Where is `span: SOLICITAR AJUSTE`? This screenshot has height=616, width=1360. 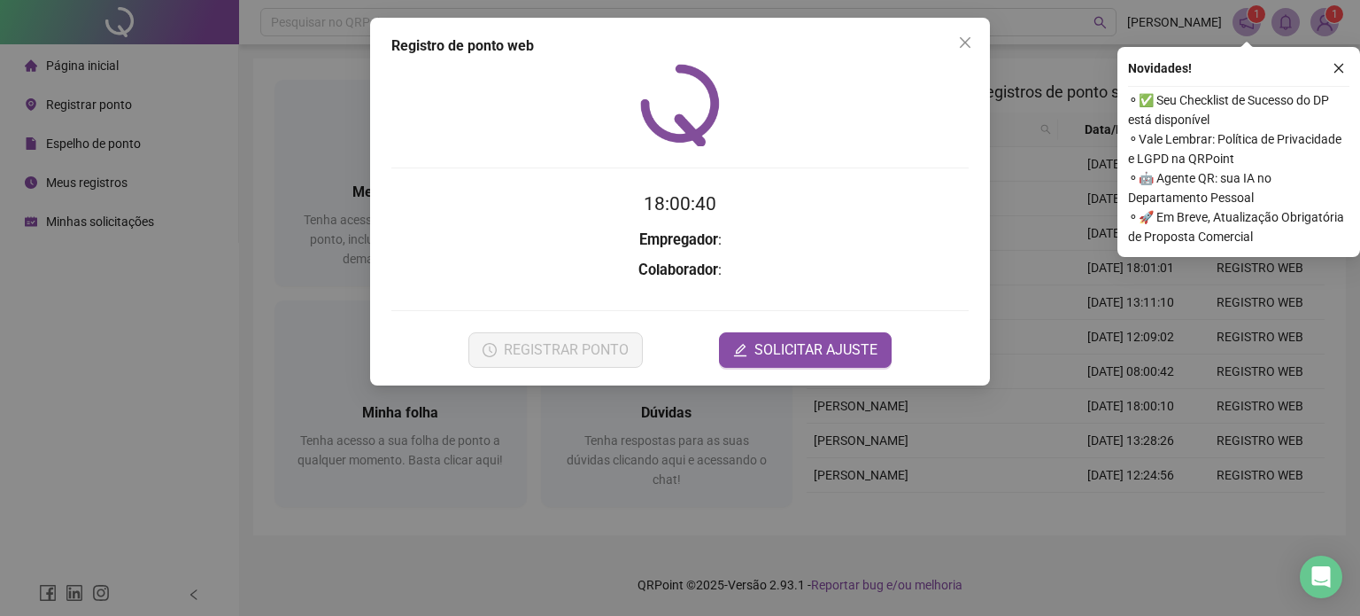 span: SOLICITAR AJUSTE is located at coordinates (816, 350).